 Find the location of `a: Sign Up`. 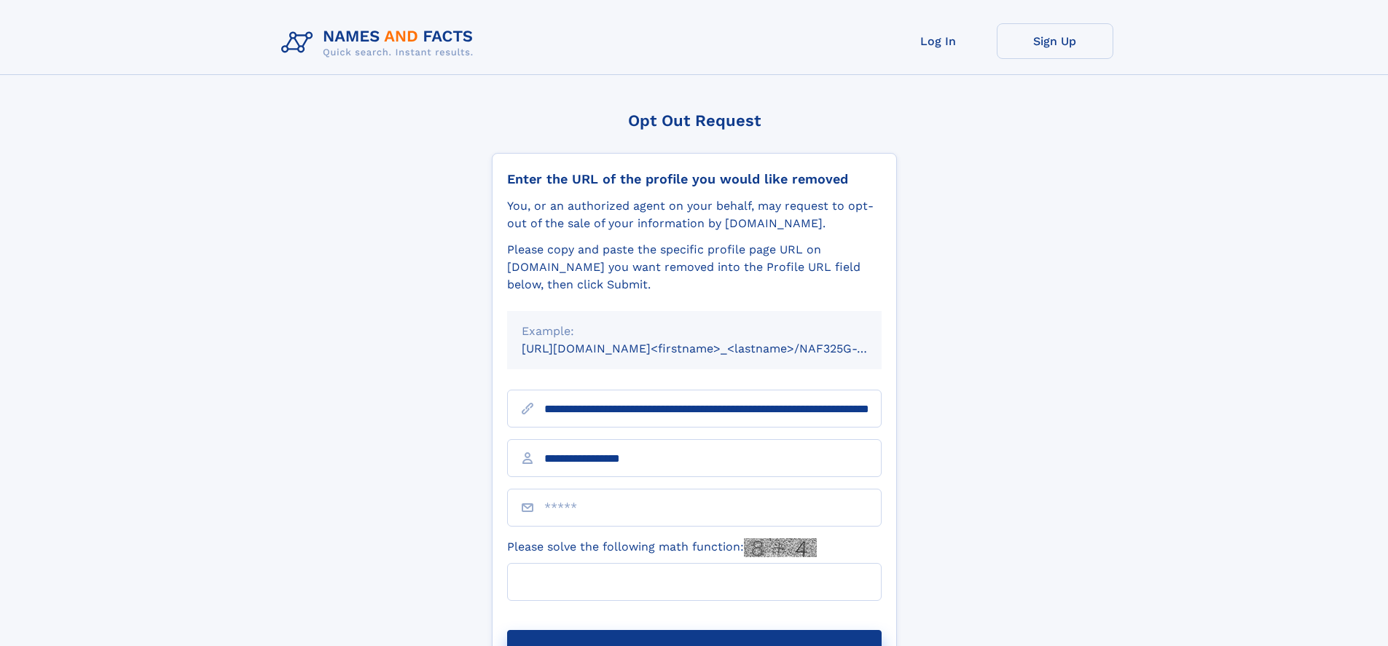

a: Sign Up is located at coordinates (1055, 41).